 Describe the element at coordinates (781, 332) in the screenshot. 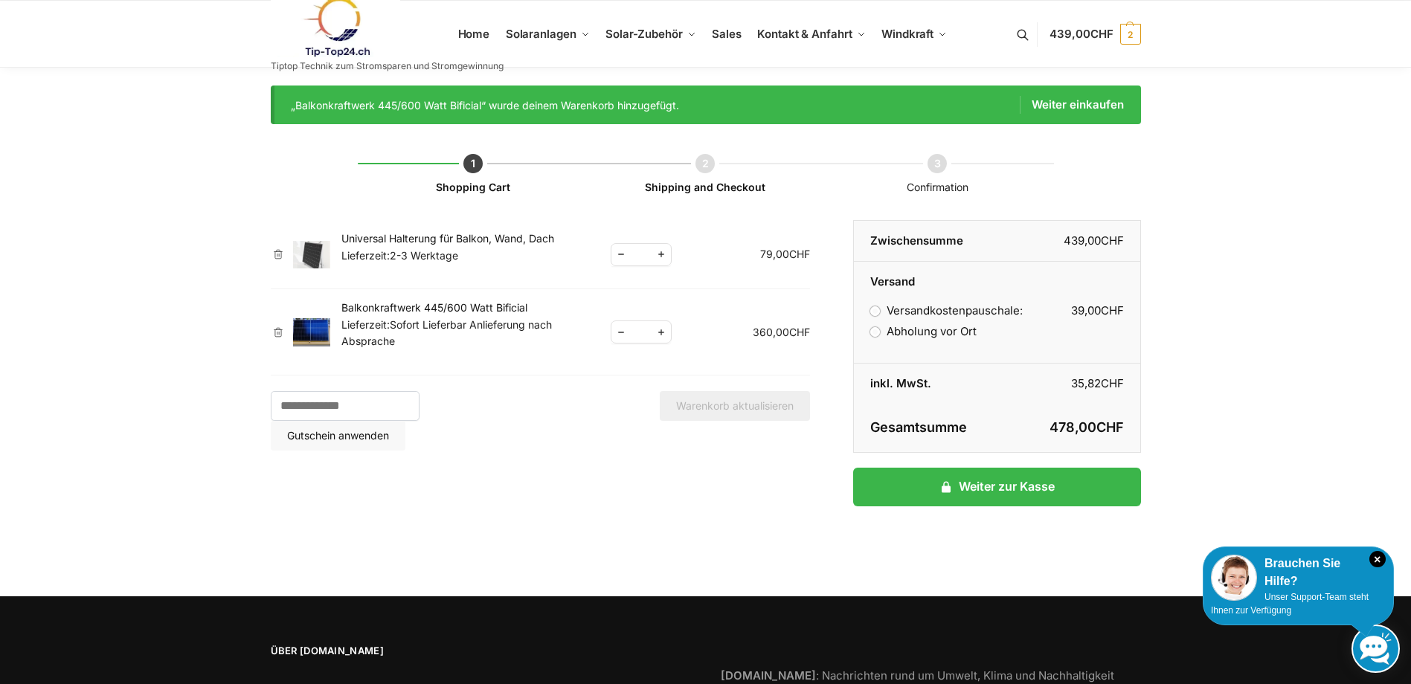

I see `bdi: 360,00` at that location.